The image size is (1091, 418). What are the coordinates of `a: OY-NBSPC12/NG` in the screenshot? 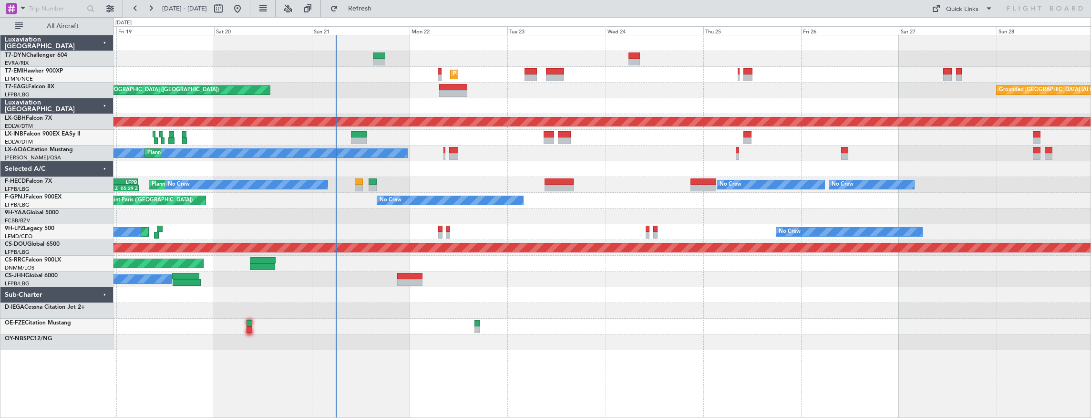 It's located at (28, 339).